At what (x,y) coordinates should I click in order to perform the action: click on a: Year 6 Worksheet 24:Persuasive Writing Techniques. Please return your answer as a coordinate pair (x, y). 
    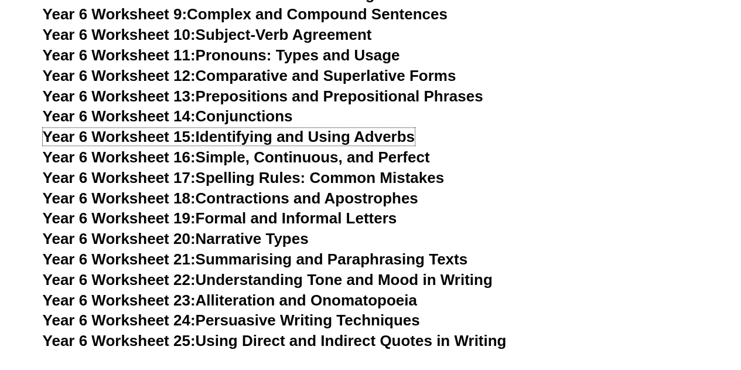
    Looking at the image, I should click on (231, 320).